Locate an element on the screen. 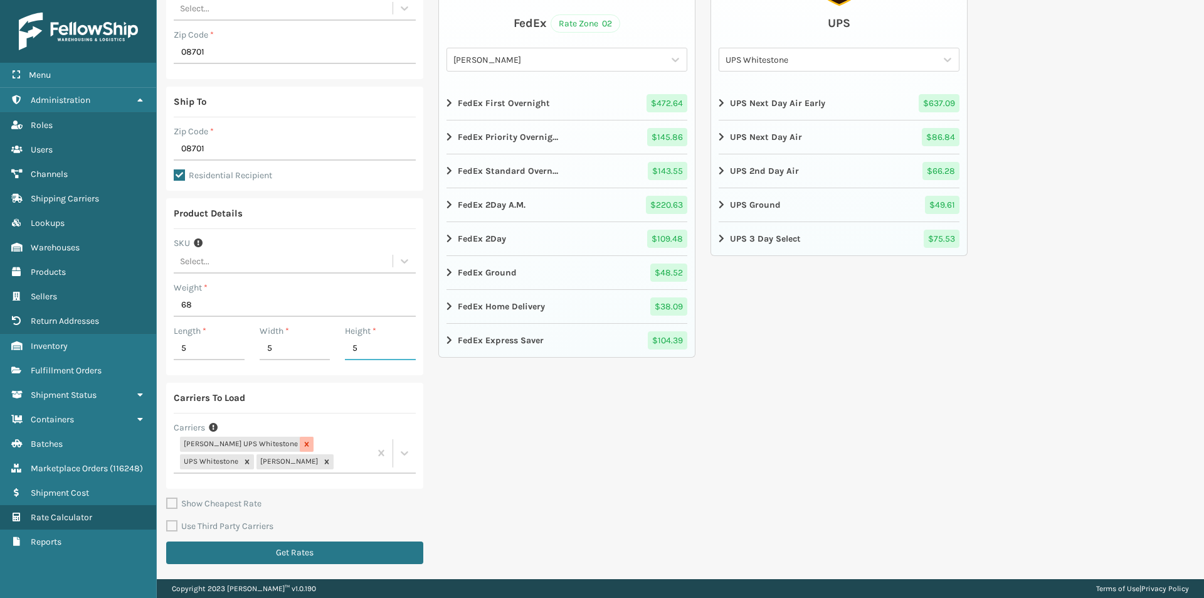 The width and height of the screenshot is (1204, 598). span: $ 109.48 is located at coordinates (667, 238).